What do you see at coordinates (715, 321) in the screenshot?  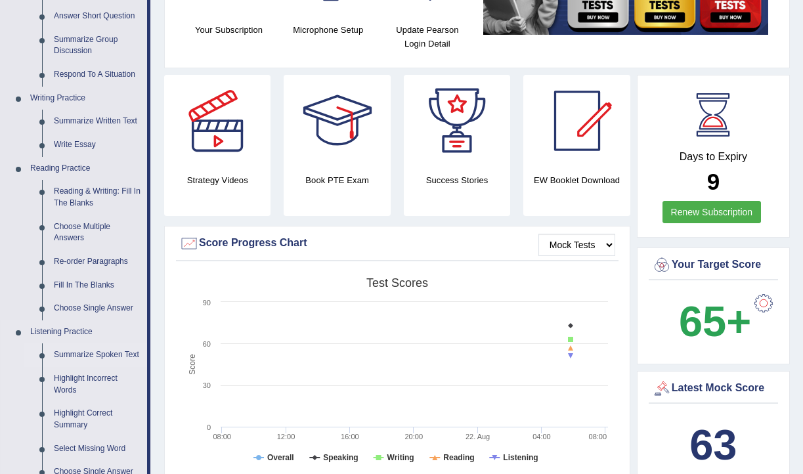 I see `b: 65+` at bounding box center [715, 321].